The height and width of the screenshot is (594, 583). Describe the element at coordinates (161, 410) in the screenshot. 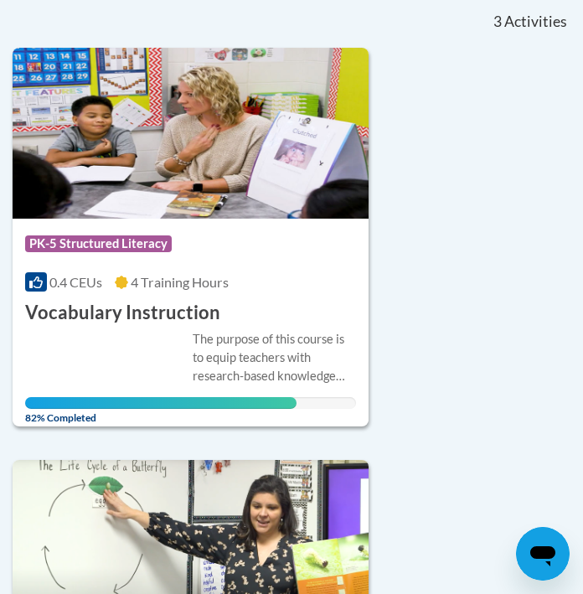

I see `span: 82% Completed` at that location.